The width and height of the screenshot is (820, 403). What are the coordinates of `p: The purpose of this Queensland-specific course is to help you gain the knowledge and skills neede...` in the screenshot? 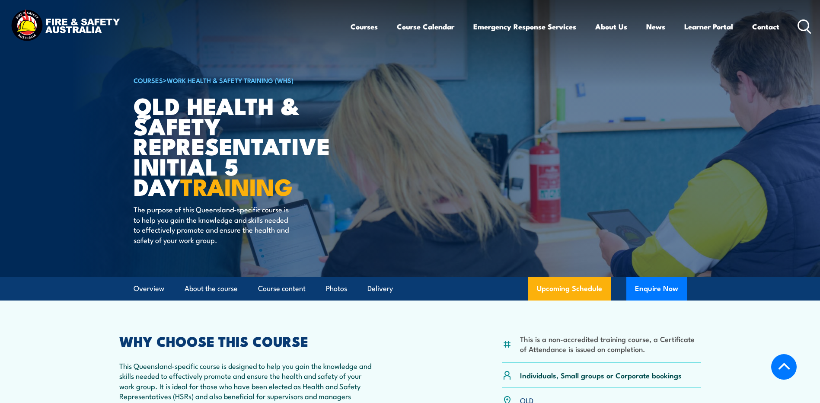 It's located at (212, 224).